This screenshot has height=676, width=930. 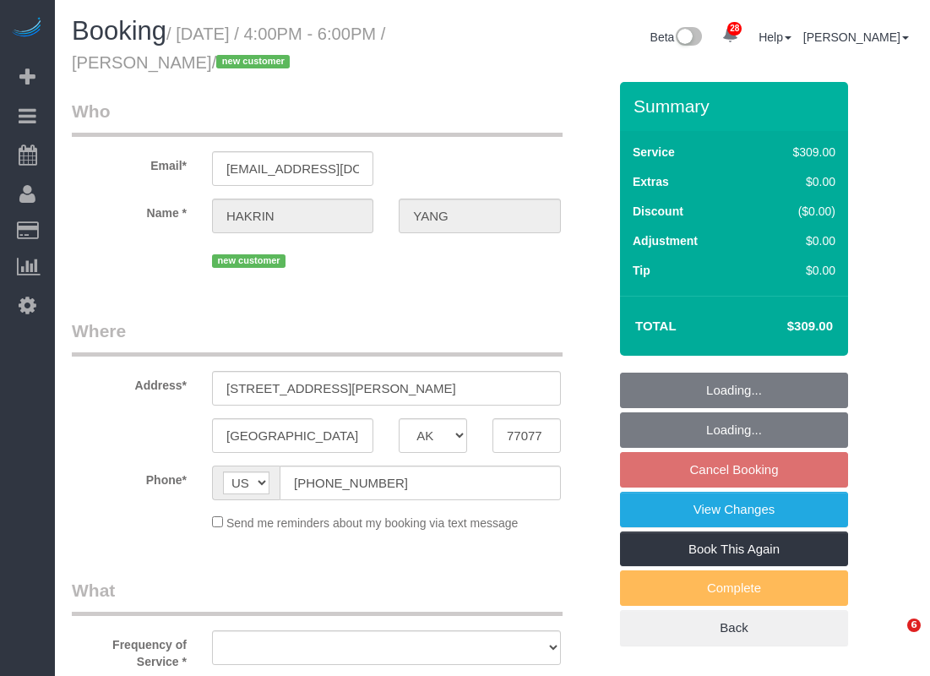 I want to click on input: City*, so click(x=292, y=435).